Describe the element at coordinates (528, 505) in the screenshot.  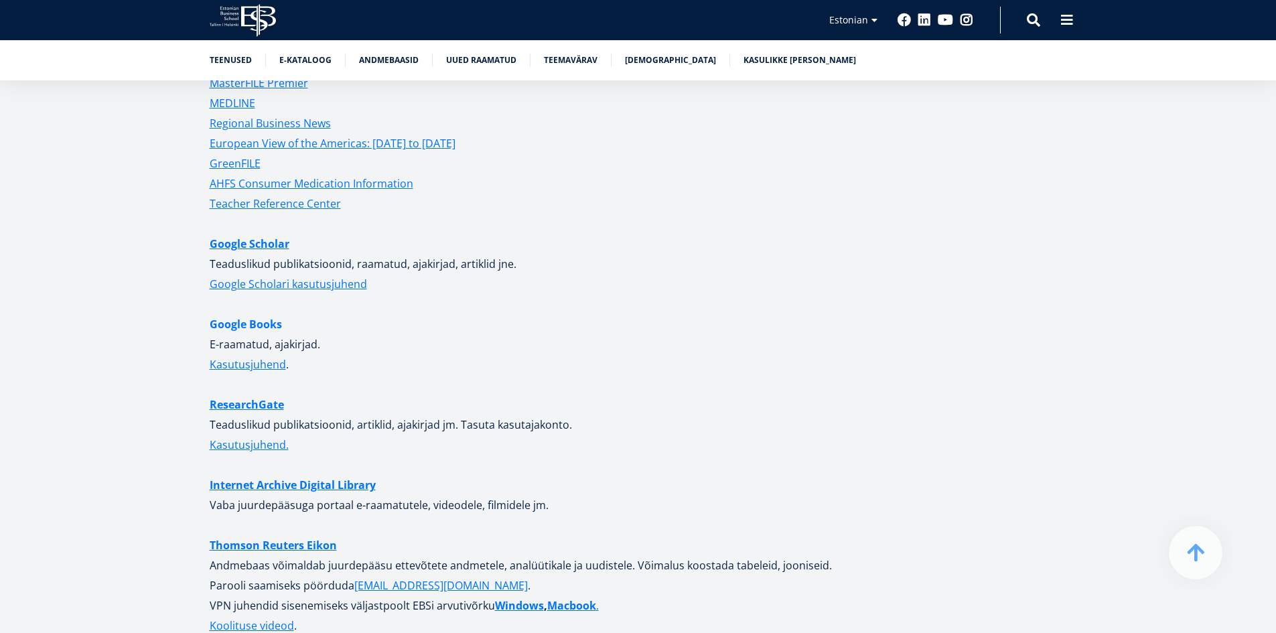
I see `p: Vaba juurdepääsuga portaal e-raamatutele, videodele, filmidele jm.` at that location.